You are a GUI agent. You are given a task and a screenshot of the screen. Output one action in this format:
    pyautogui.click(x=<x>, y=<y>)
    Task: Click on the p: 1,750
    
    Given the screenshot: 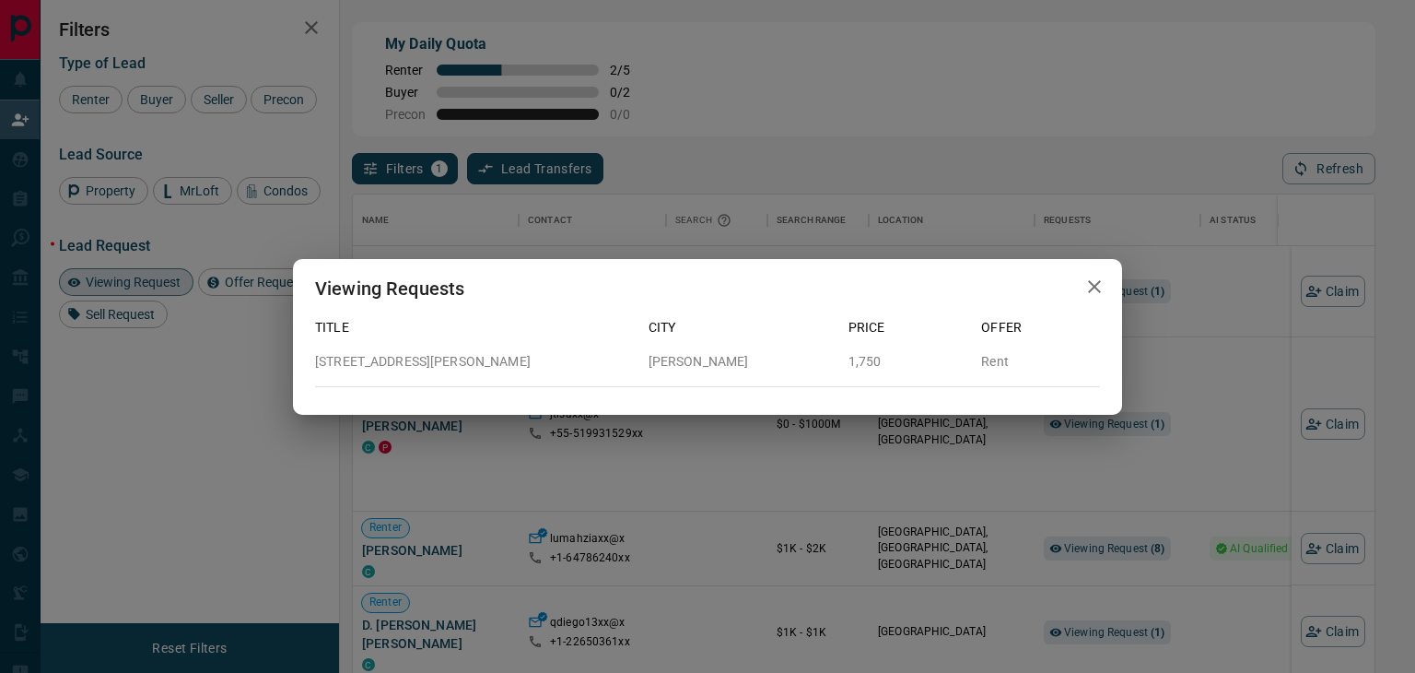 What is the action you would take?
    pyautogui.click(x=908, y=361)
    